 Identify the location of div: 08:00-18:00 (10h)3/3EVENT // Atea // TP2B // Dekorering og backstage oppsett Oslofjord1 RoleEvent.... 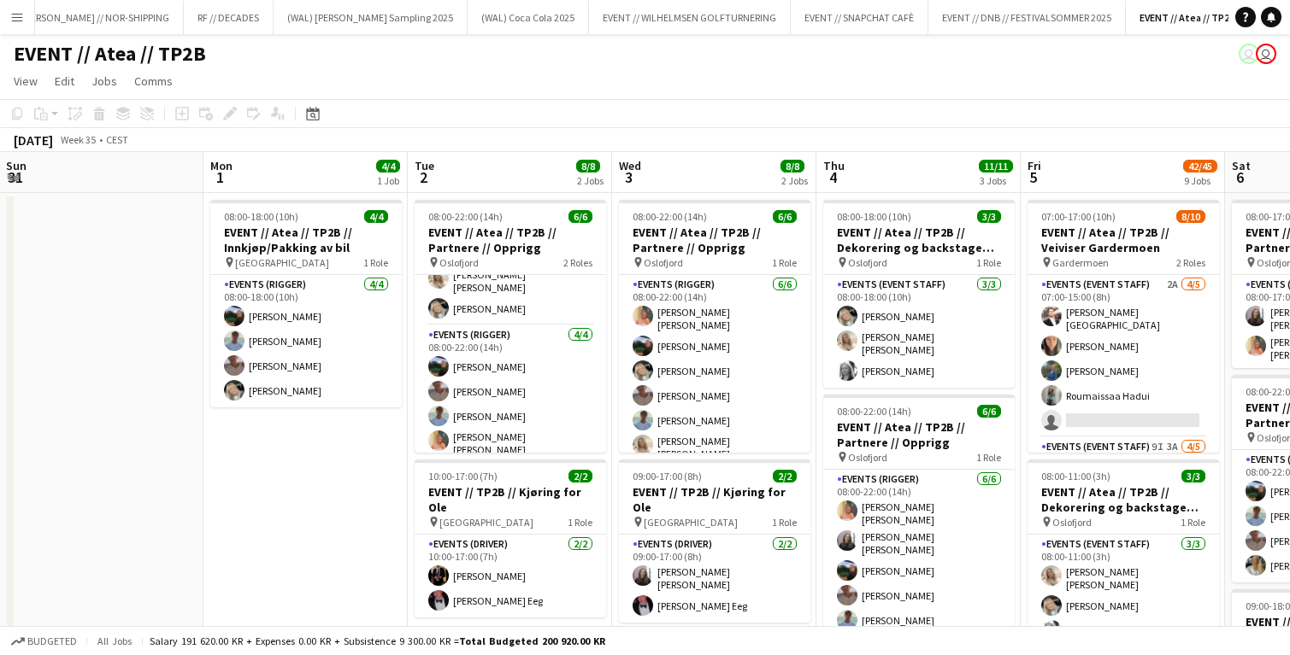
(919, 294).